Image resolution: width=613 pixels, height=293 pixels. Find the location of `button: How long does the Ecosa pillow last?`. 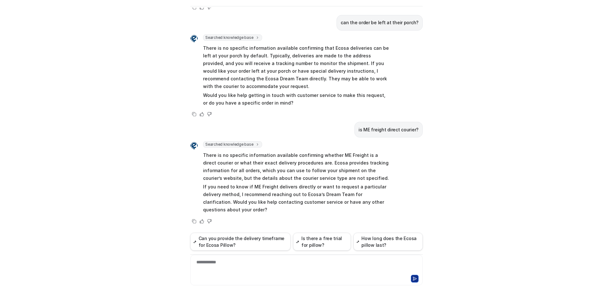

button: How long does the Ecosa pillow last? is located at coordinates (388, 242).